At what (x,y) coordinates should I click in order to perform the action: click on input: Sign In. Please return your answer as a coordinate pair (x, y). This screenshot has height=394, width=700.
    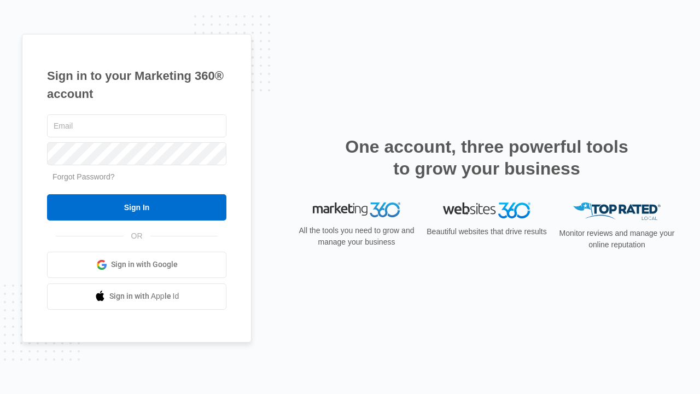
    Looking at the image, I should click on (137, 207).